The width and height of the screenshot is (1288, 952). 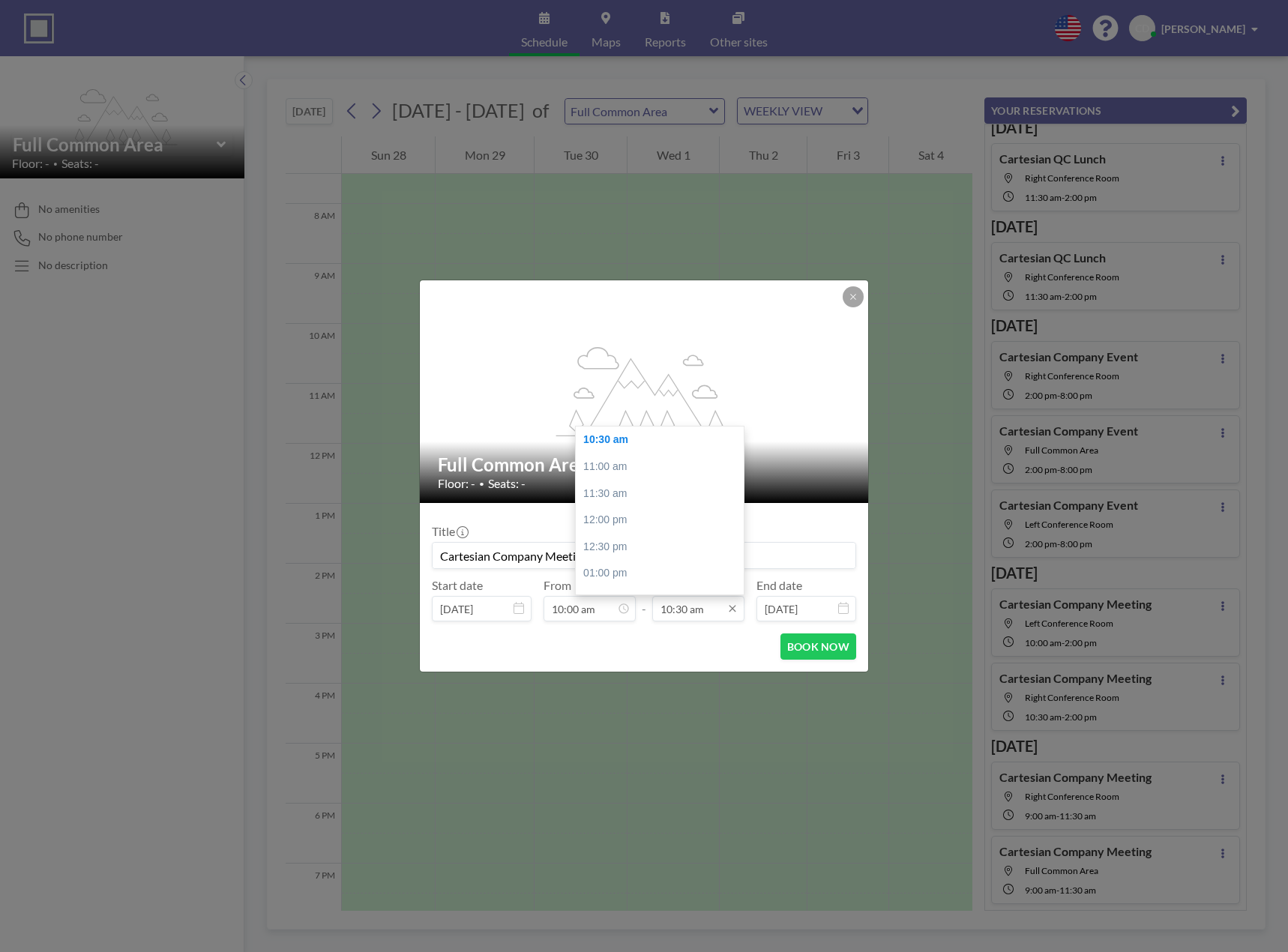 What do you see at coordinates (457, 586) in the screenshot?
I see `label: Start date` at bounding box center [457, 586].